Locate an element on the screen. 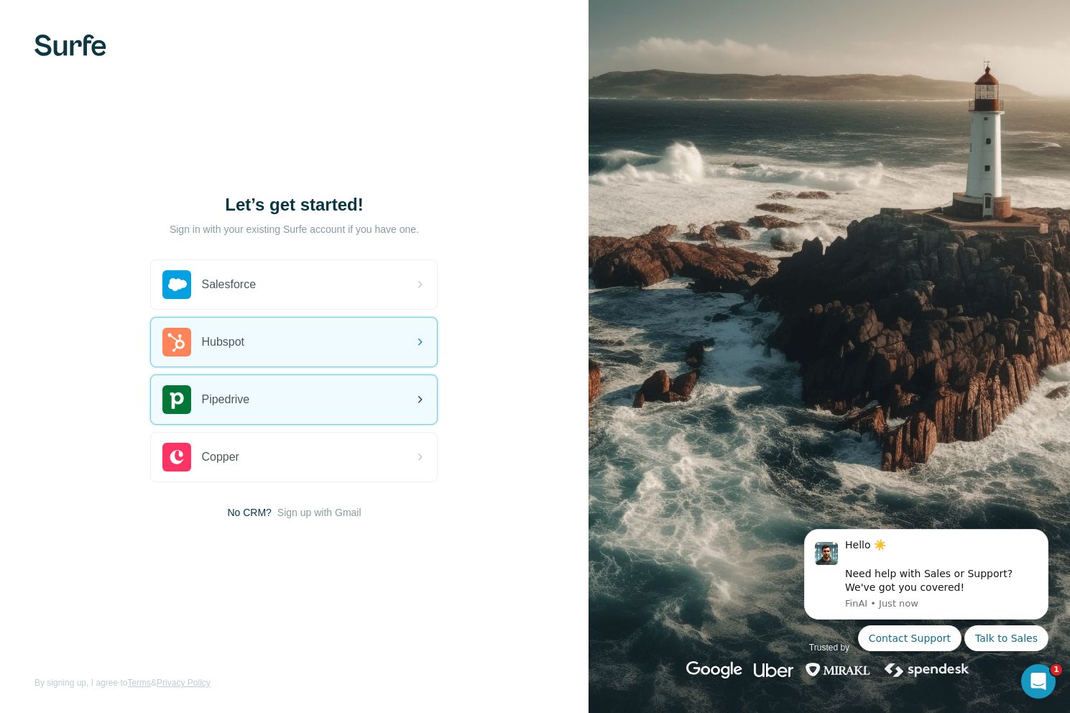  div: Quick reply options is located at coordinates (144, 127).